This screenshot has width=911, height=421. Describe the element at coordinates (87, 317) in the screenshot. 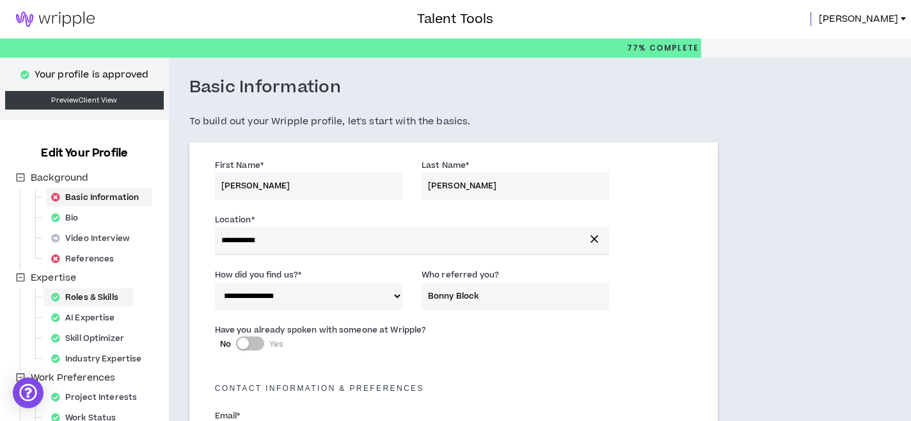

I see `div: AI Expertise` at that location.